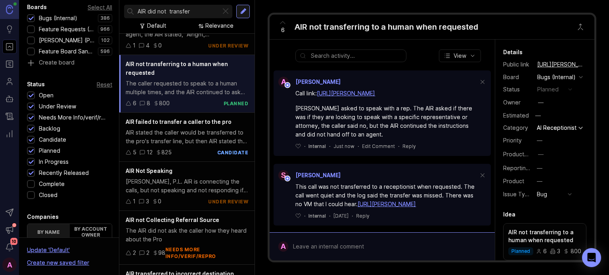 The image size is (609, 275). I want to click on span: AIR failed to transfer a caller to the pro, so click(178, 122).